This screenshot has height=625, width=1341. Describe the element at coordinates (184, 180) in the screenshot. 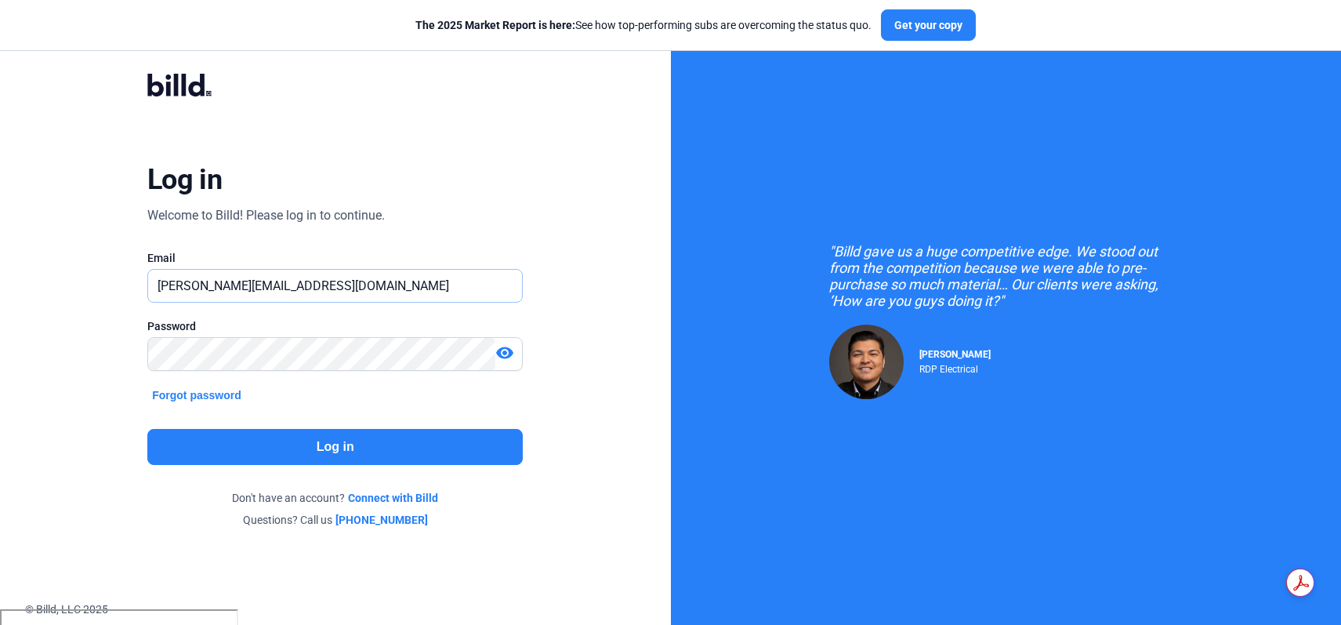

I see `div: Log in` at that location.